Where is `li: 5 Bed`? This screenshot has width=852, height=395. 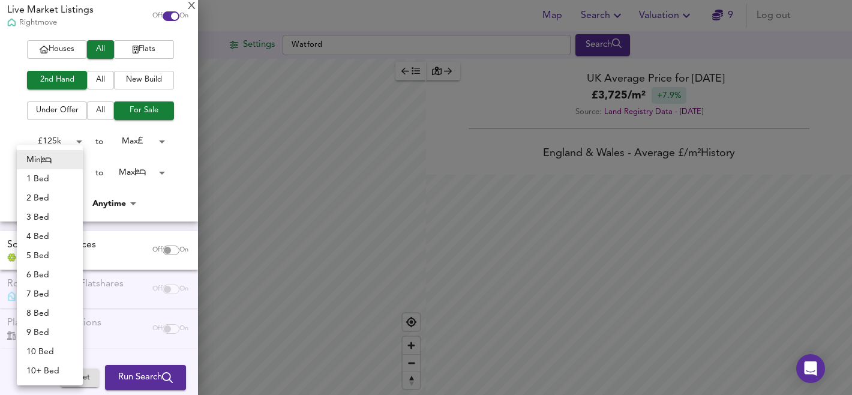 li: 5 Bed is located at coordinates (50, 256).